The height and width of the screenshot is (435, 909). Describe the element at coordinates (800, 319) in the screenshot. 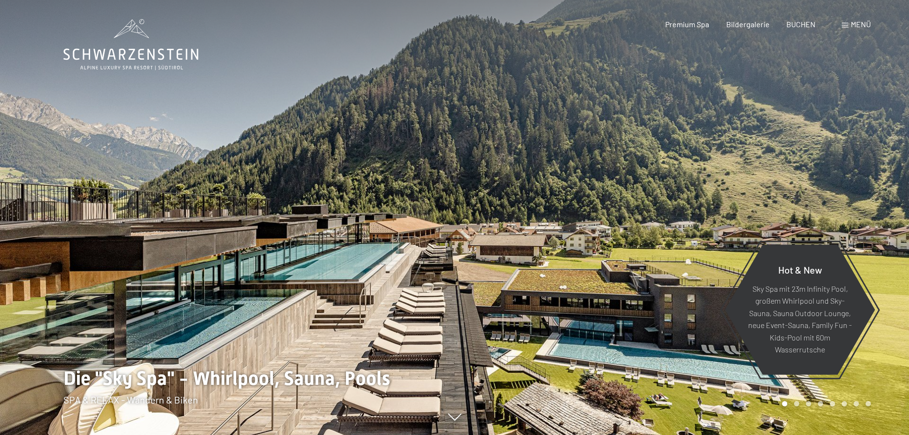

I see `p: Sky Spa mit 23m Infinity Pool, großem Whirlpool und Sky-Sauna, Sauna Outdoor Lounge, neue Event-S...` at that location.